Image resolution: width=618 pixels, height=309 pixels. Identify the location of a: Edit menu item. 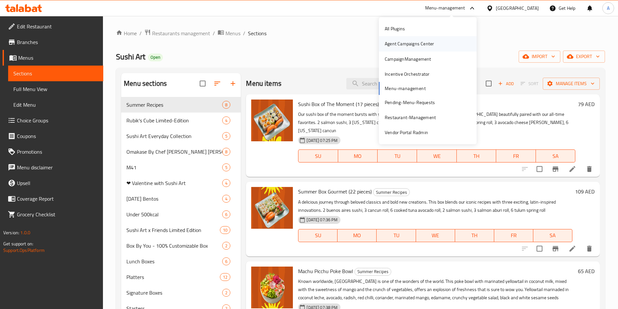
(573, 248).